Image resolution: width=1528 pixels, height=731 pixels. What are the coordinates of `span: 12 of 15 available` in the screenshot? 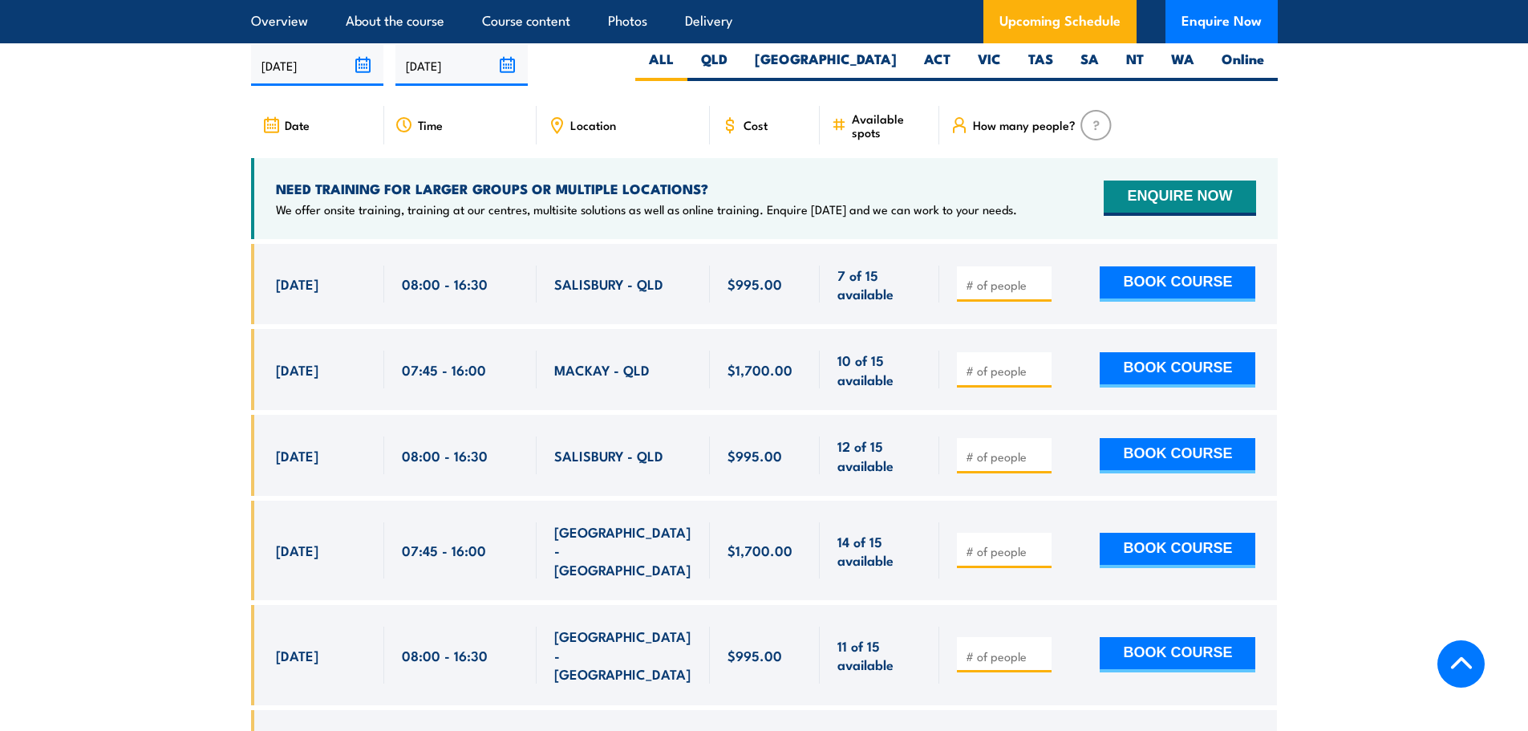 It's located at (879, 455).